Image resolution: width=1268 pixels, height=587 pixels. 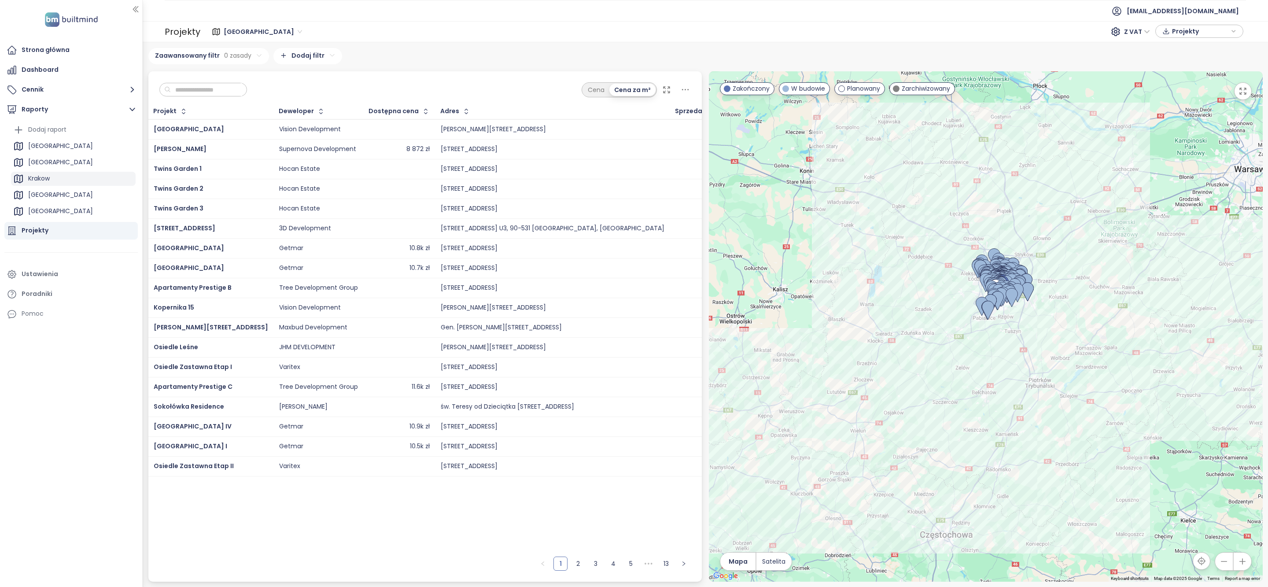 What do you see at coordinates (926, 89) in the screenshot?
I see `span: Zarchiwizowany` at bounding box center [926, 89].